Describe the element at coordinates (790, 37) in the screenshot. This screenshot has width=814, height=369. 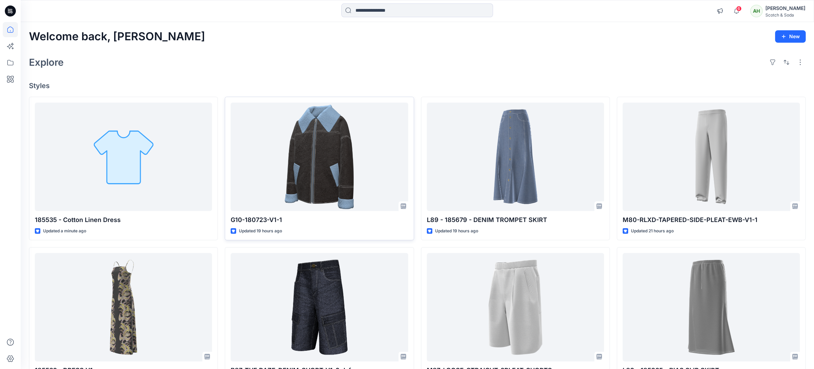
I see `button: New` at that location.